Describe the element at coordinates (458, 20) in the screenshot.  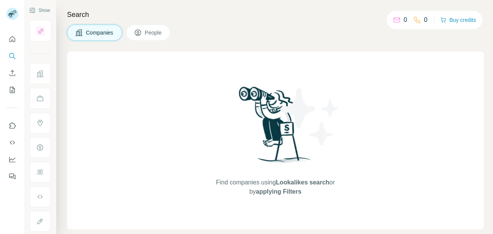
I see `button: Buy credits` at that location.